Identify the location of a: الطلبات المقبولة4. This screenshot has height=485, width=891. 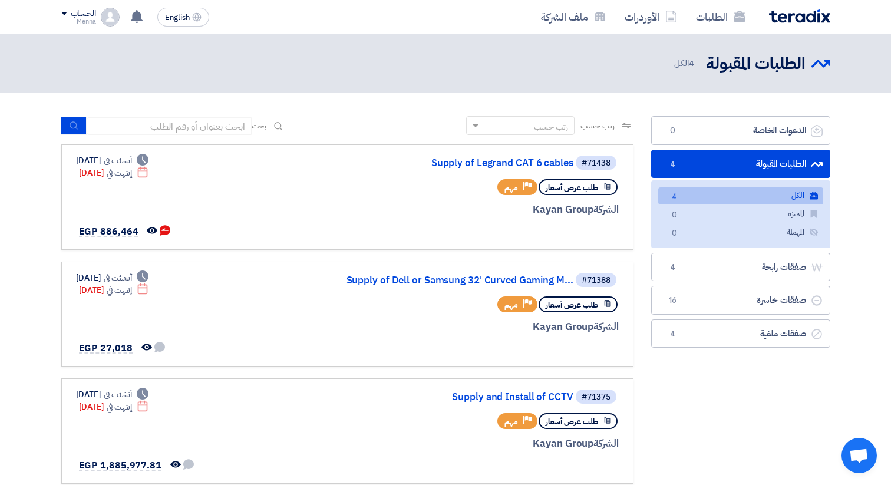
(741, 164).